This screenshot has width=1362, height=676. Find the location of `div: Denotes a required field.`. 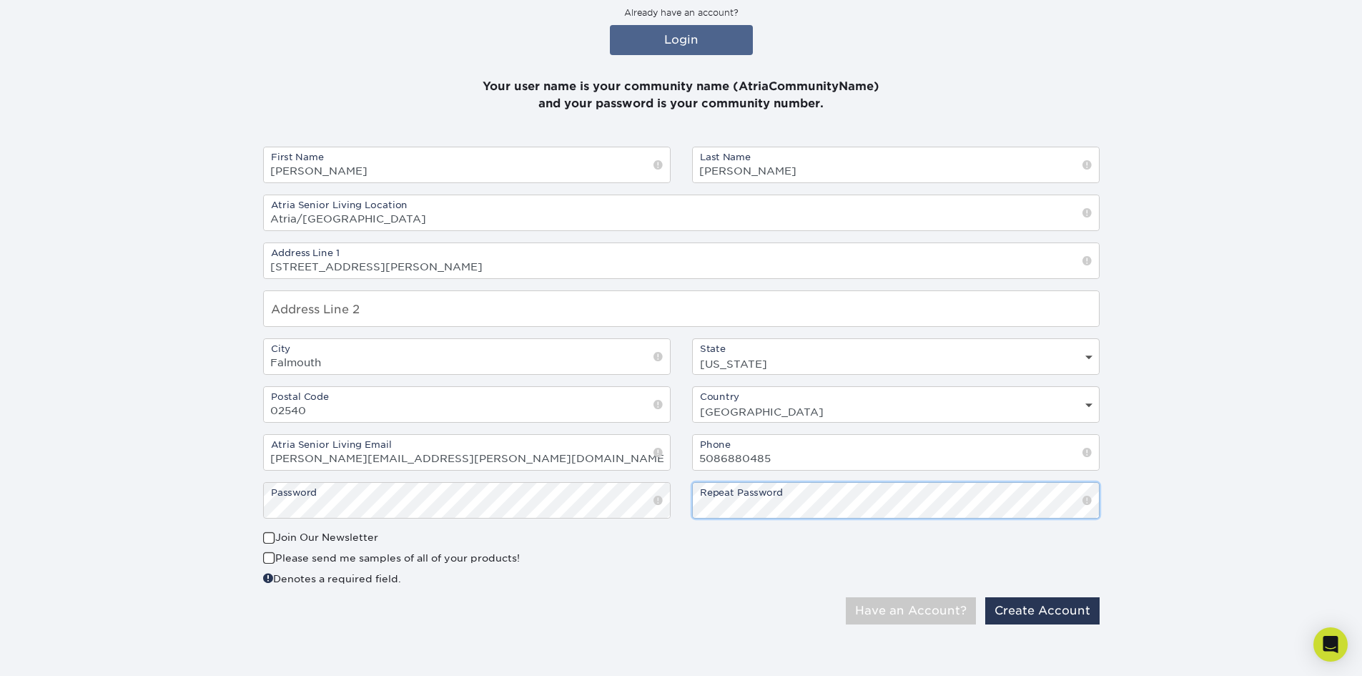

div: Denotes a required field. is located at coordinates (467, 578).